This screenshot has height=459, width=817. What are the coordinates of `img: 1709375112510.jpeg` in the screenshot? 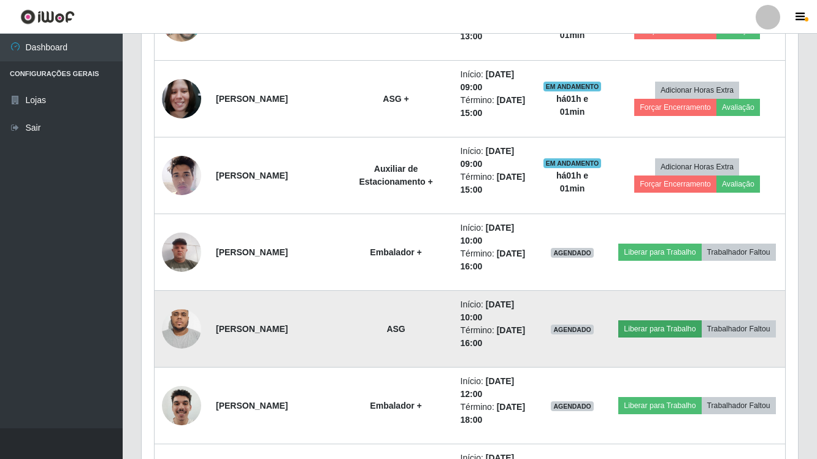 It's located at (181, 251).